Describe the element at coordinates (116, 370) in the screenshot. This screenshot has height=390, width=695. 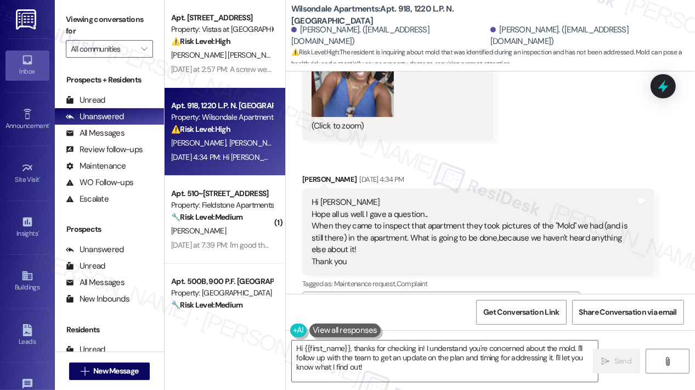
I see `span: New Message` at that location.